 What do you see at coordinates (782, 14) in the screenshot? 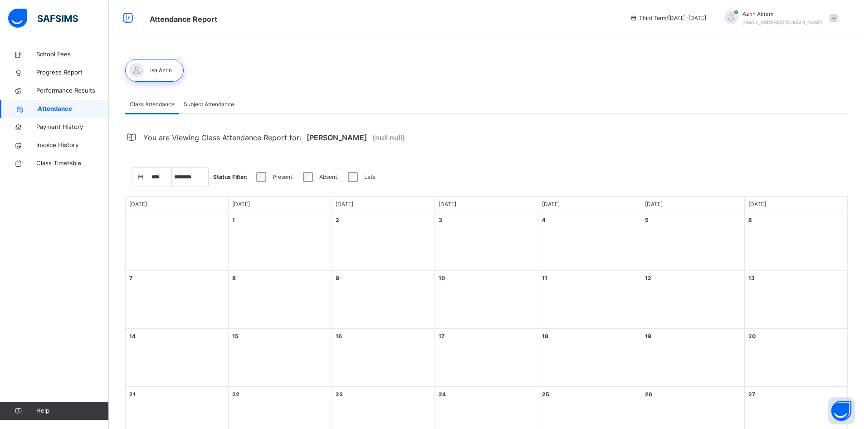
I see `span: Azrin Akram` at bounding box center [782, 14].